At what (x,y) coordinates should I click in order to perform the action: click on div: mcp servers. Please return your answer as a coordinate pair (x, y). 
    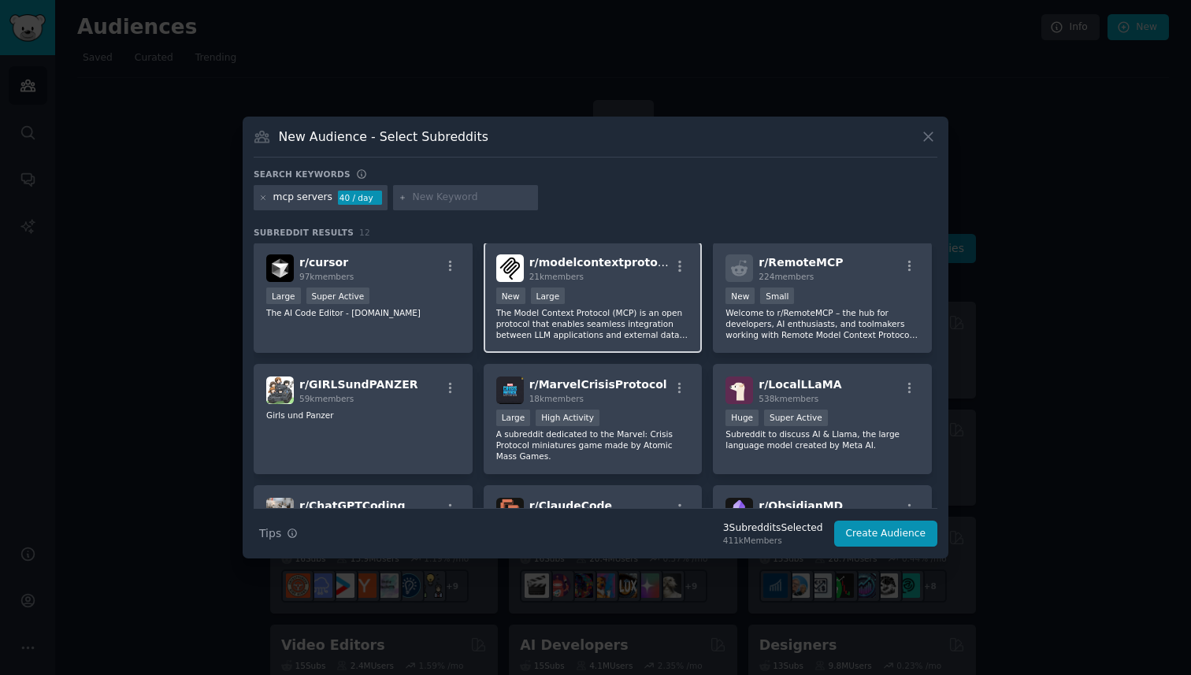
    Looking at the image, I should click on (303, 198).